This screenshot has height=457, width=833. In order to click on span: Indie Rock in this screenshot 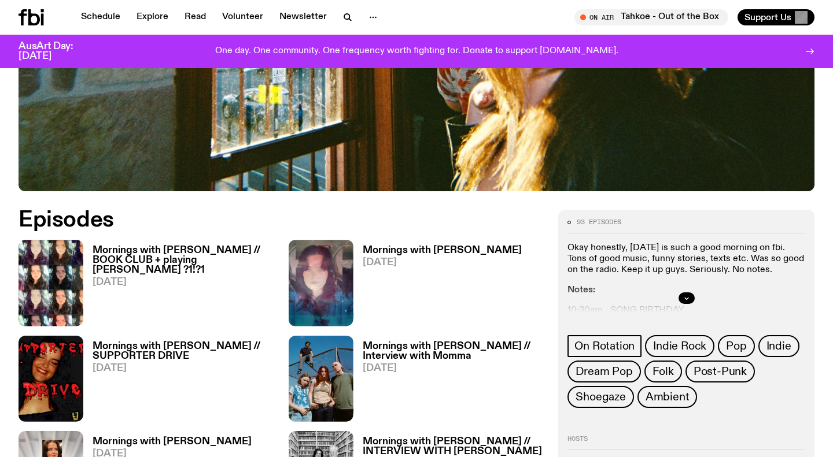, I will do `click(679, 346)`.